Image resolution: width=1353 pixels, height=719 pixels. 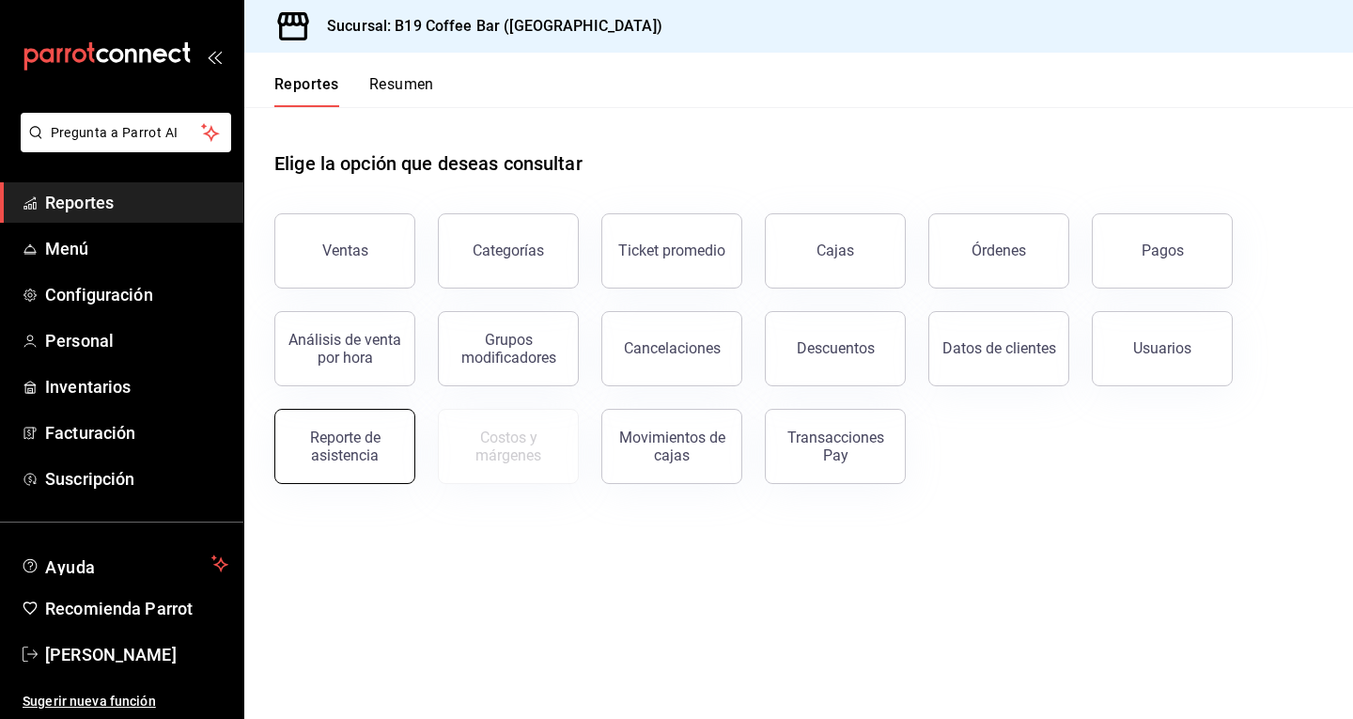 I want to click on div: Movimientos de cajas, so click(x=672, y=446).